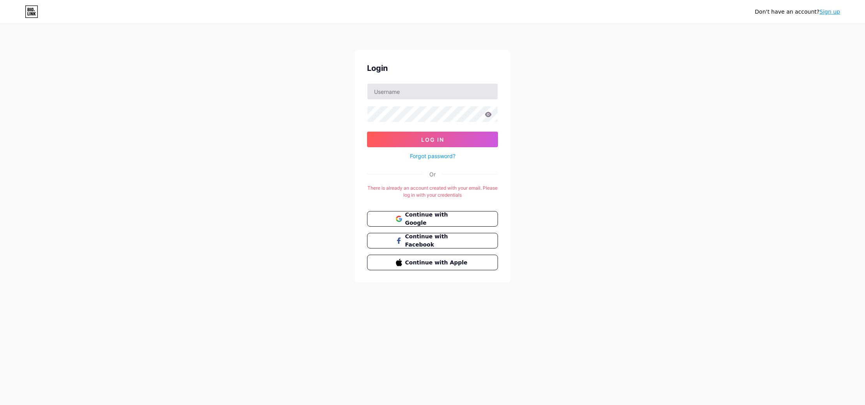 Image resolution: width=865 pixels, height=405 pixels. What do you see at coordinates (433, 92) in the screenshot?
I see `input: Username` at bounding box center [433, 92].